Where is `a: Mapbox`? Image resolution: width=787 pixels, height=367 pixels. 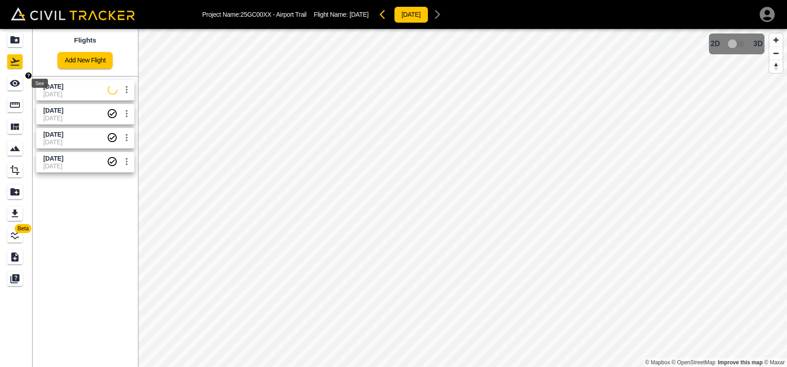
a: Mapbox is located at coordinates (657, 362).